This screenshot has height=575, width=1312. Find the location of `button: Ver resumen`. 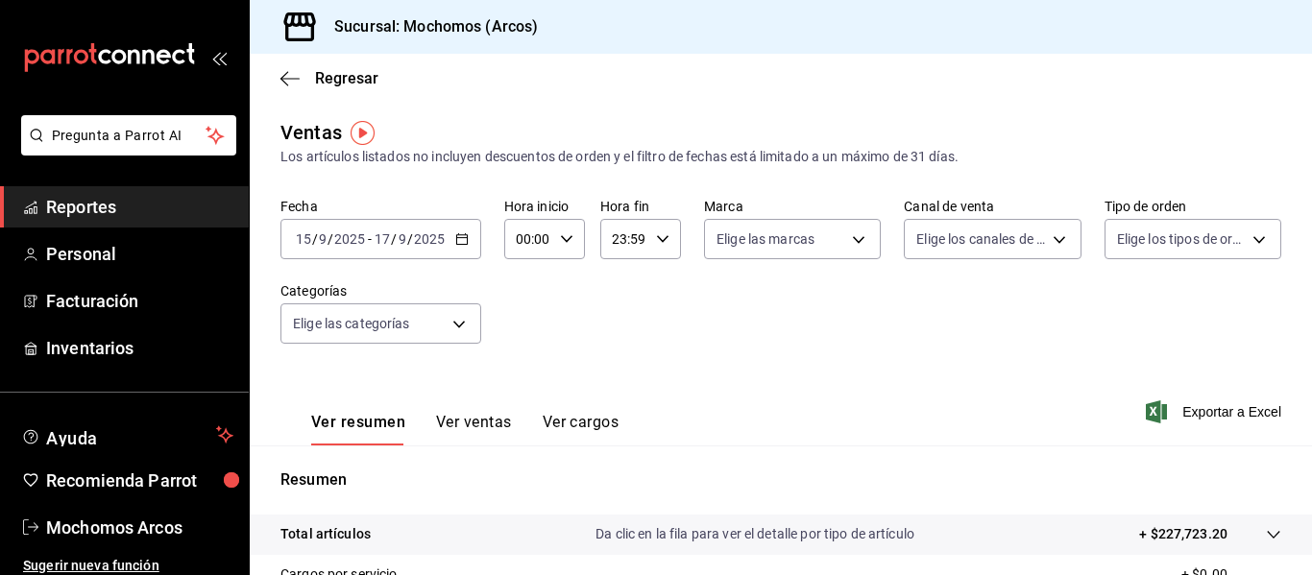

button: Ver resumen is located at coordinates (358, 429).